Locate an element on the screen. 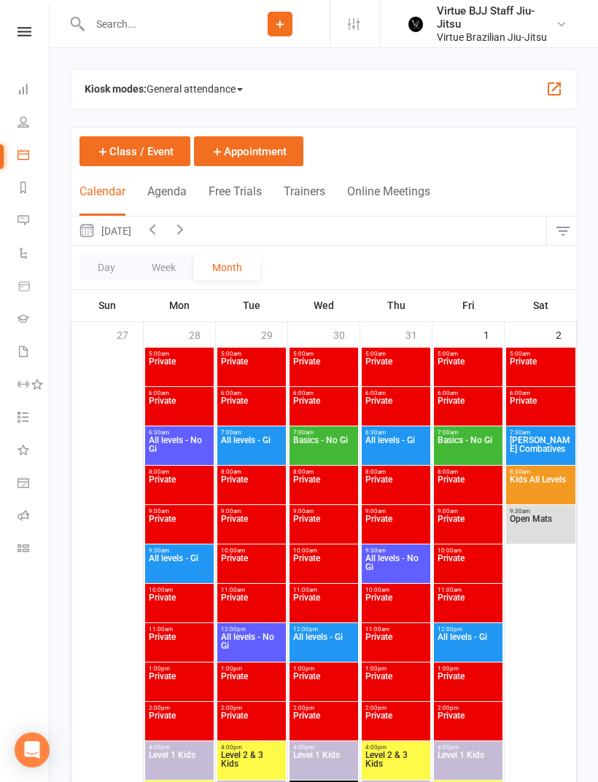 The image size is (598, 782). span: 8:30am is located at coordinates (540, 472).